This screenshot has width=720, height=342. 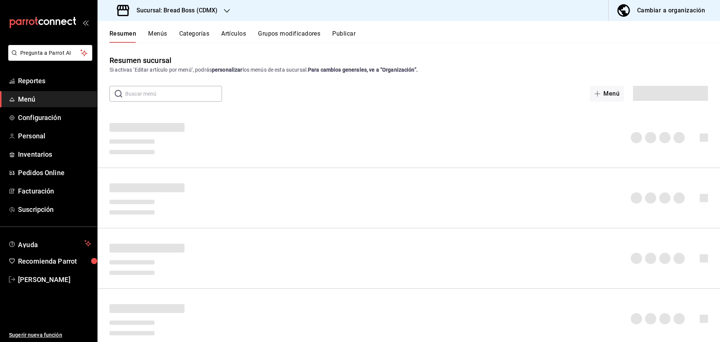 I want to click on button: Menús, so click(x=158, y=36).